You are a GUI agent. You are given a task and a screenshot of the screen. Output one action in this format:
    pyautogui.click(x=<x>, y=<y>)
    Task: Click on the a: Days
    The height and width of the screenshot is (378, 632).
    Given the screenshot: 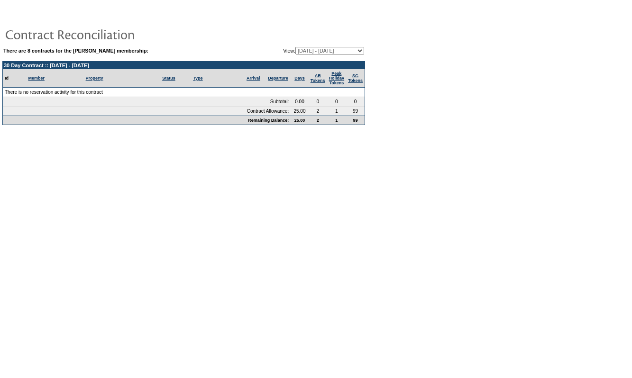 What is the action you would take?
    pyautogui.click(x=300, y=78)
    